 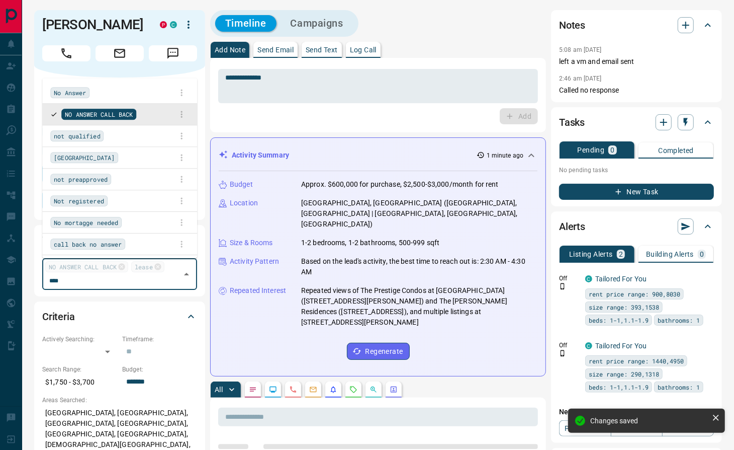 What do you see at coordinates (370, 242) in the screenshot?
I see `p: 1-2 bedrooms, 1-2 bathrooms, 500-999 sqft` at bounding box center [370, 242].